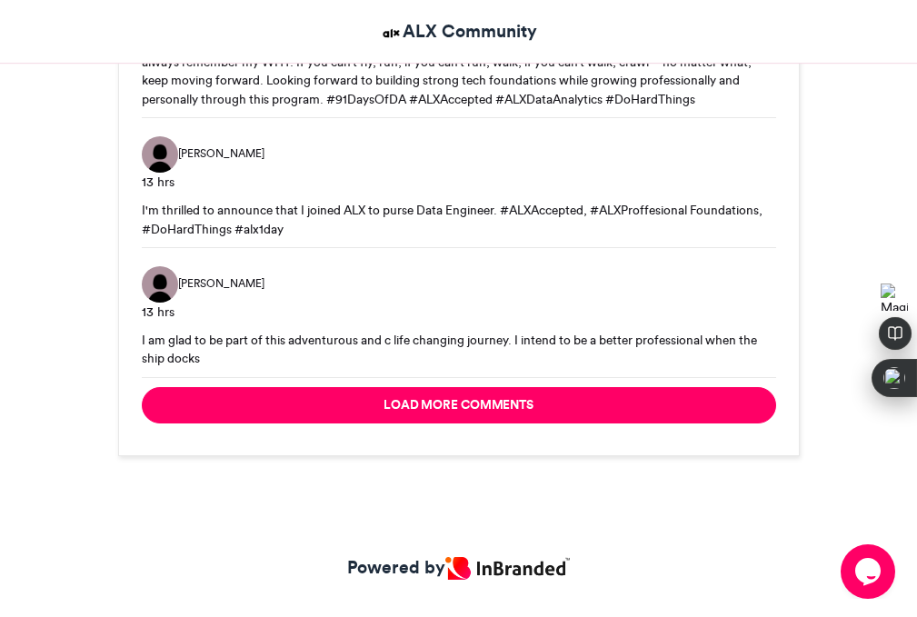 The height and width of the screenshot is (617, 917). What do you see at coordinates (391, 33) in the screenshot?
I see `img: ALX Community` at bounding box center [391, 33].